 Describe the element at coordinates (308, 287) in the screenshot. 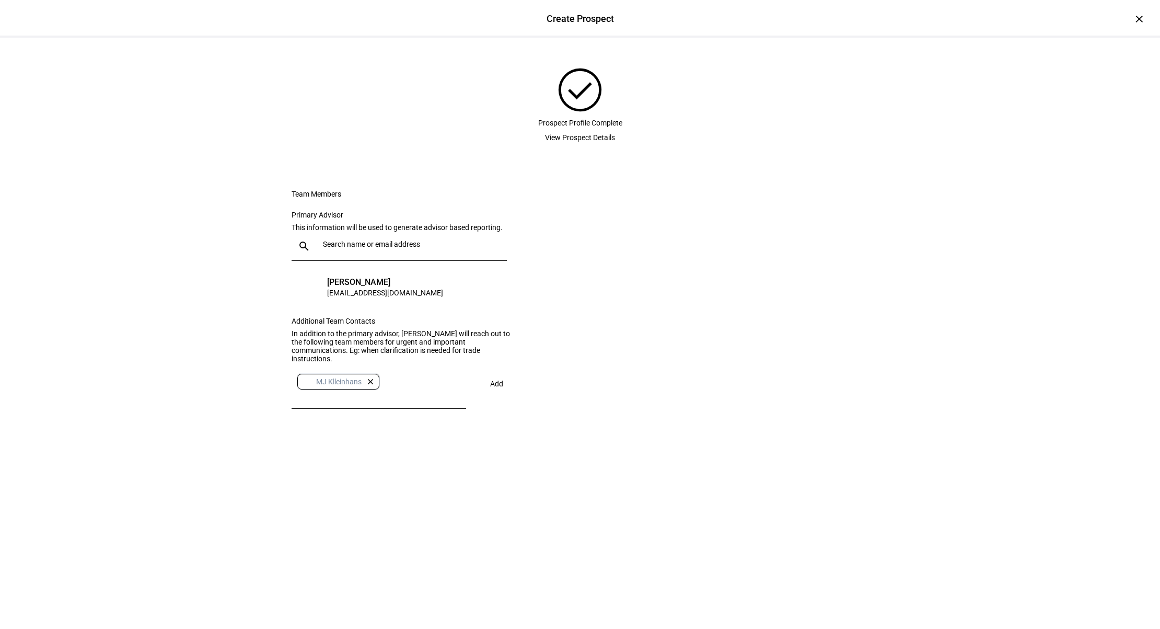

I see `div: CR` at that location.